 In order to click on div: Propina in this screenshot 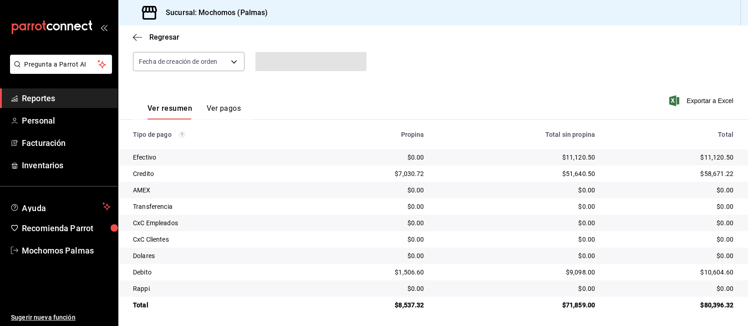, I will do `click(374, 134)`.